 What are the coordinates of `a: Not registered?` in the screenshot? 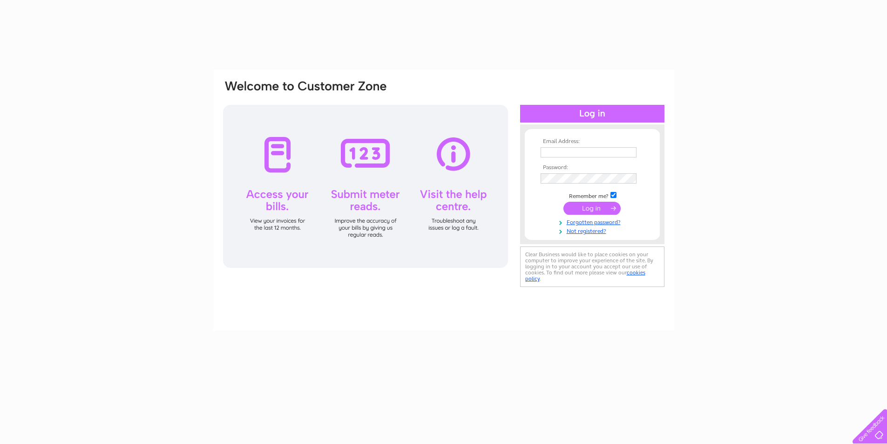 It's located at (593, 230).